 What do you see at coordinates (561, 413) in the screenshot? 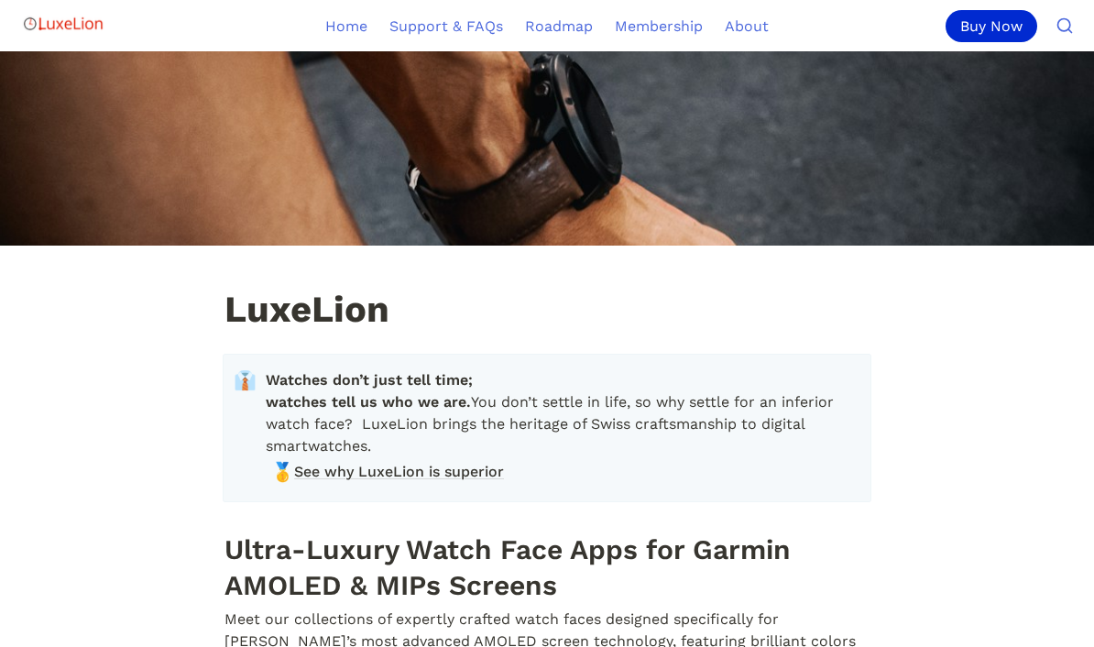
I see `span: You don’t settle in life, so why settle for an inferior watch face? LuxeLion brings the heritage ...` at bounding box center [561, 413].